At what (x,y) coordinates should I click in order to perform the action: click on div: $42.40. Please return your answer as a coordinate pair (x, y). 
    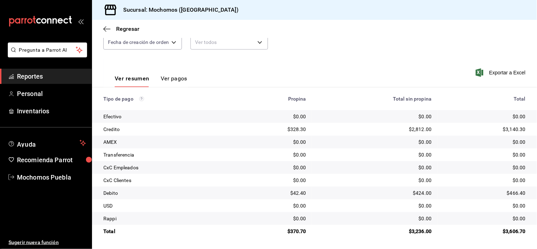
    Looking at the image, I should click on (274, 193).